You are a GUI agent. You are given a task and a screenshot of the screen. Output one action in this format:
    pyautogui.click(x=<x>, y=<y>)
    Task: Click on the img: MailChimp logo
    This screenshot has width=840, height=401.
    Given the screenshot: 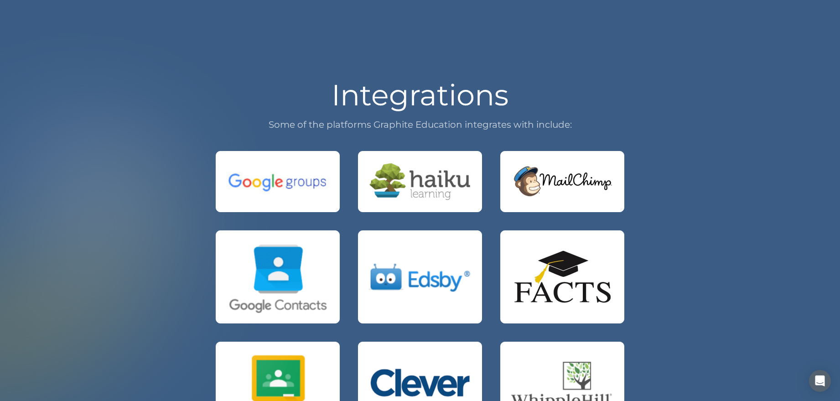 What is the action you would take?
    pyautogui.click(x=562, y=181)
    